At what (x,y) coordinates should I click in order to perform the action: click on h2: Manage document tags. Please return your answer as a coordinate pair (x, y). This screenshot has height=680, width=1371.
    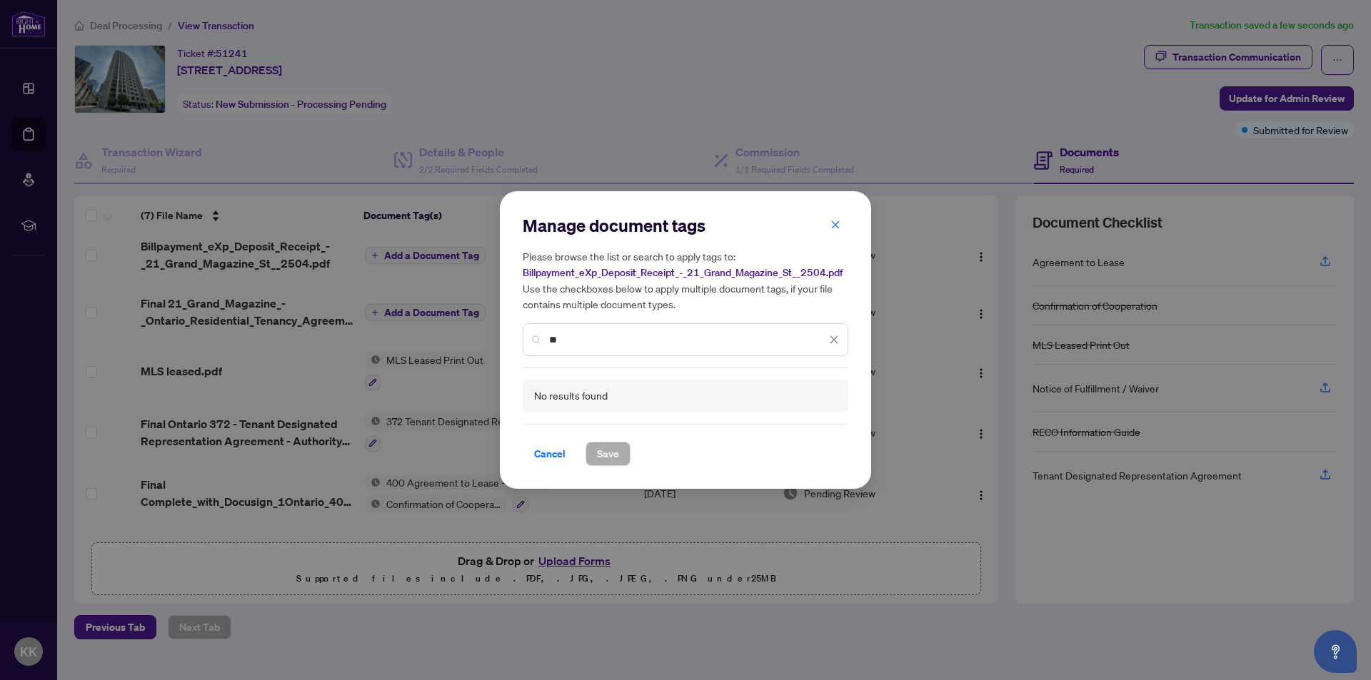
    Looking at the image, I should click on (685, 226).